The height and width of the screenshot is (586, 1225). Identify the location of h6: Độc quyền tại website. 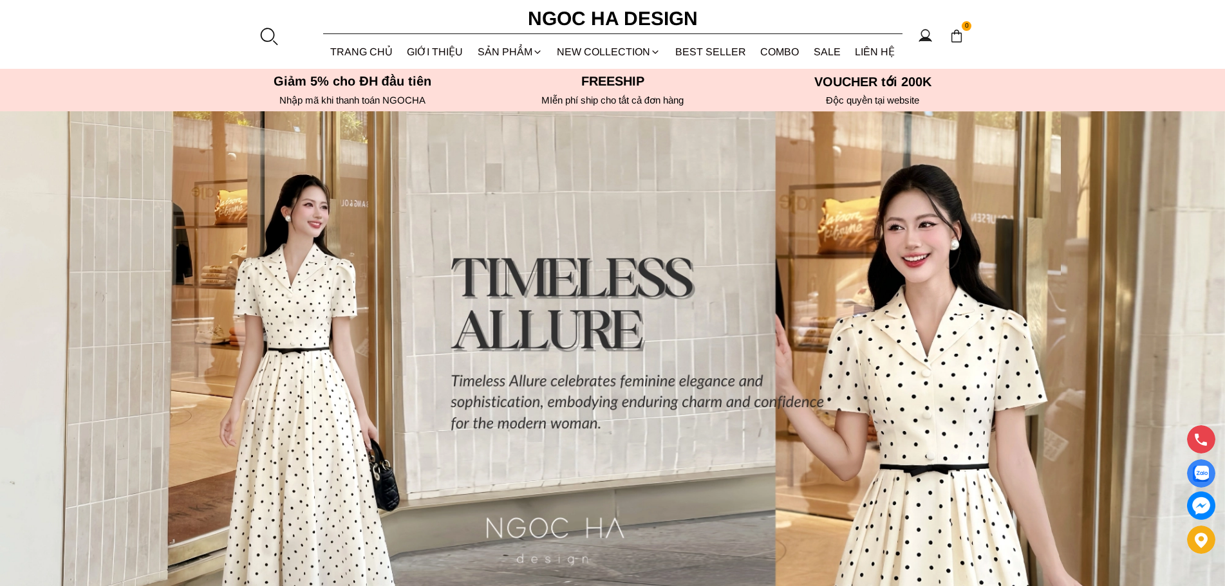
(873, 100).